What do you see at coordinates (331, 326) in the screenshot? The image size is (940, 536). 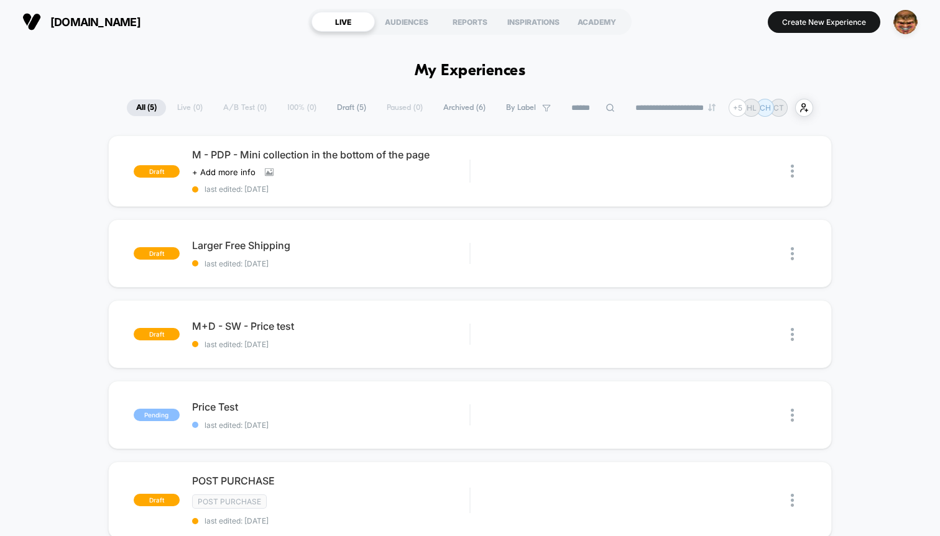 I see `span: M+D - SW - Price test` at bounding box center [331, 326].